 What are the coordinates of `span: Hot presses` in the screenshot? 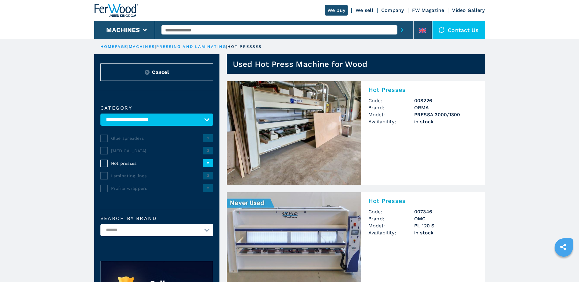 It's located at (157, 163).